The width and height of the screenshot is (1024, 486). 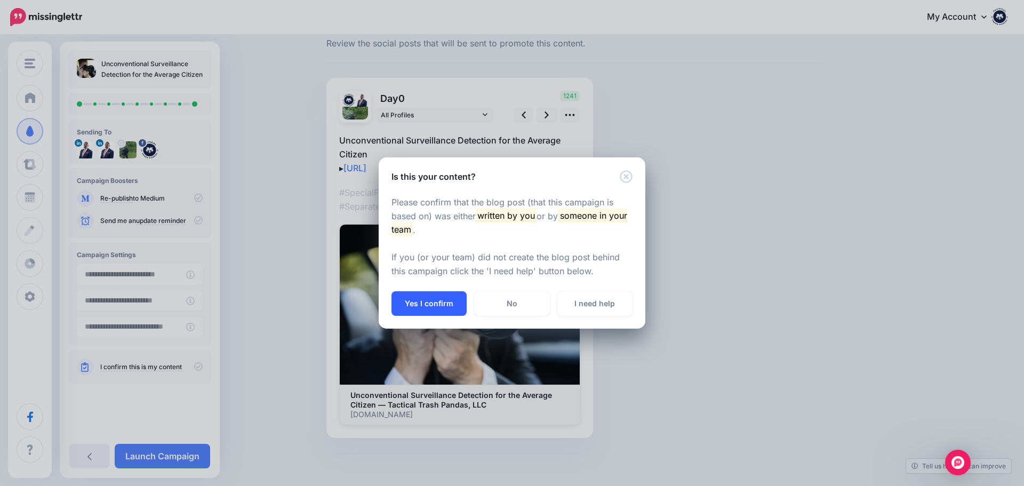 What do you see at coordinates (958, 463) in the screenshot?
I see `div: Open Intercom Messenger` at bounding box center [958, 463].